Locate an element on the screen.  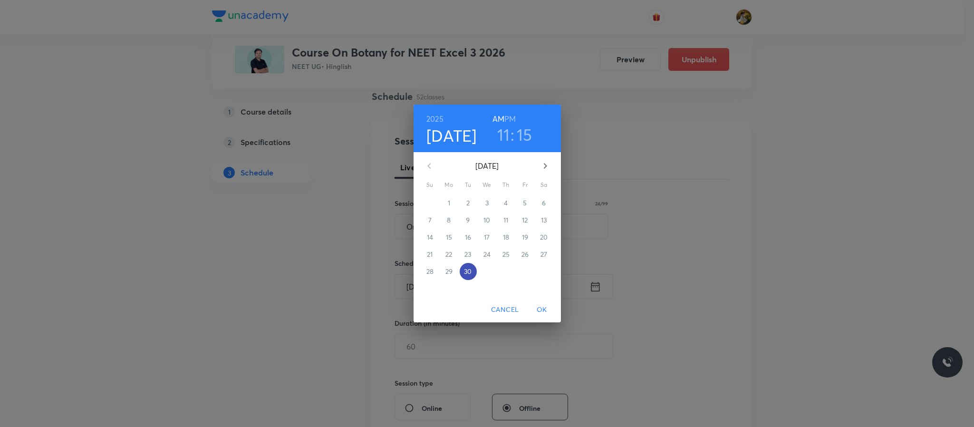
span: Sa is located at coordinates (544, 185).